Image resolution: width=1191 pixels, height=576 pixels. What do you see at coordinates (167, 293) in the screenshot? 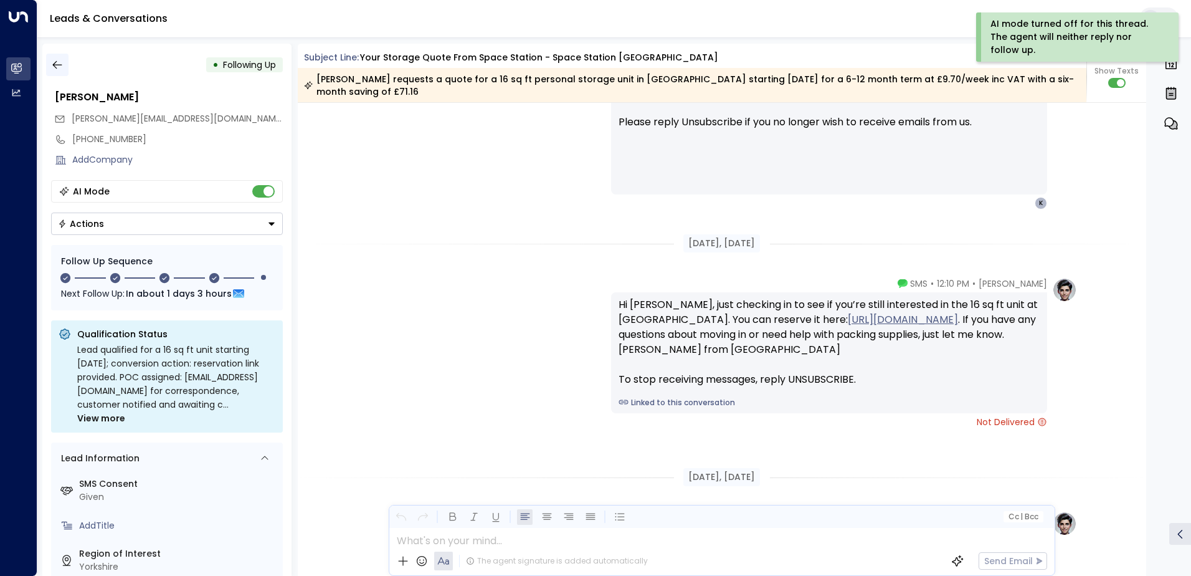
I see `div: Next Follow Up:` at bounding box center [167, 293].